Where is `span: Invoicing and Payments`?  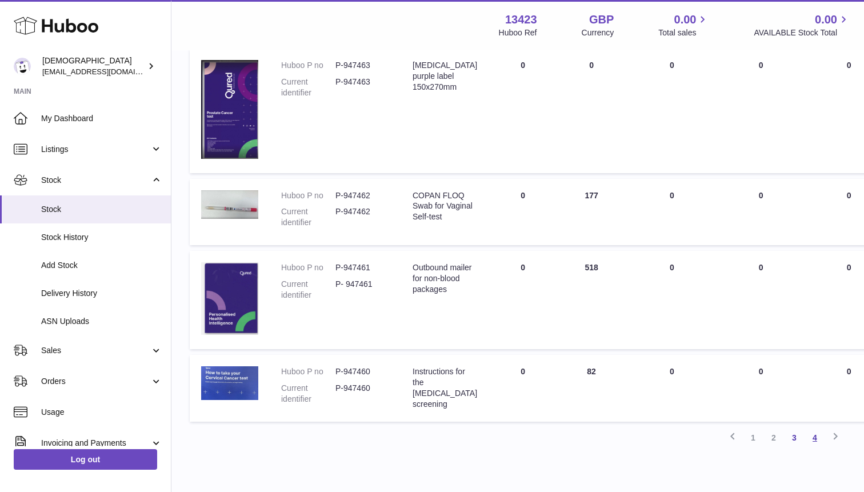
span: Invoicing and Payments is located at coordinates (95, 443).